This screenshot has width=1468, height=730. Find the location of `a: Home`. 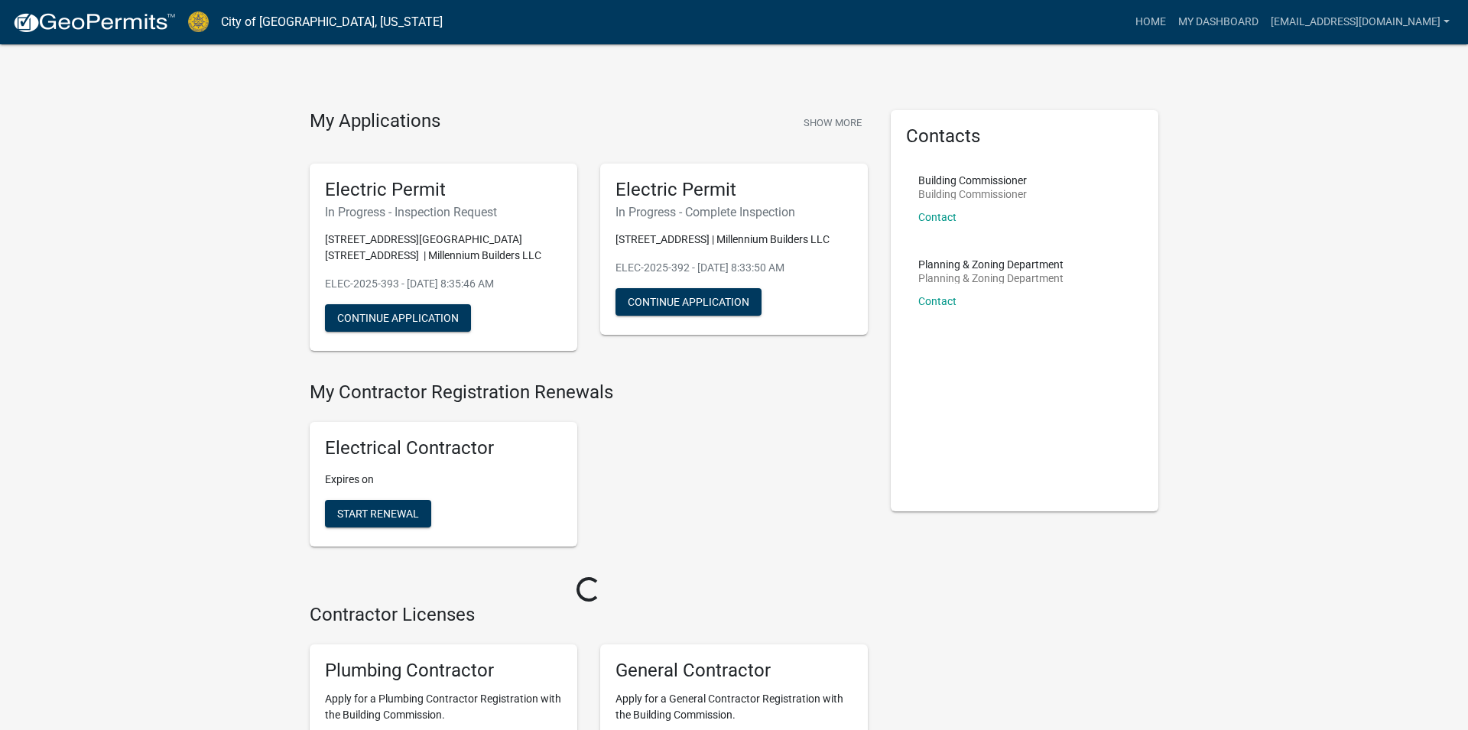

a: Home is located at coordinates (1150, 22).